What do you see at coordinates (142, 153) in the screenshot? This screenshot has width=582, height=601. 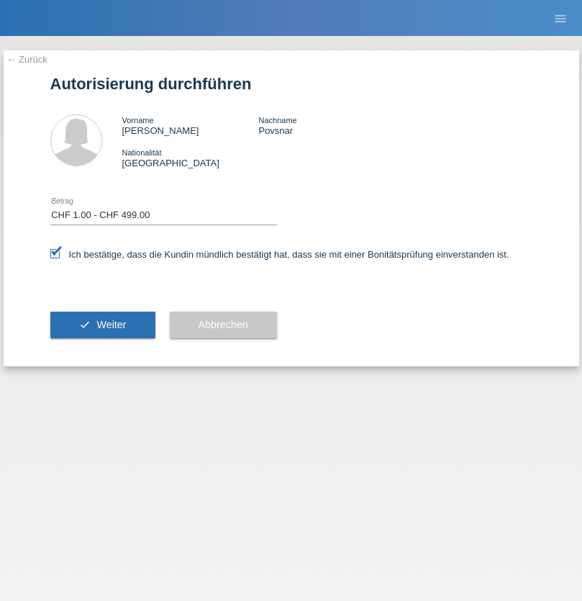 I see `span: Nationalität` at bounding box center [142, 153].